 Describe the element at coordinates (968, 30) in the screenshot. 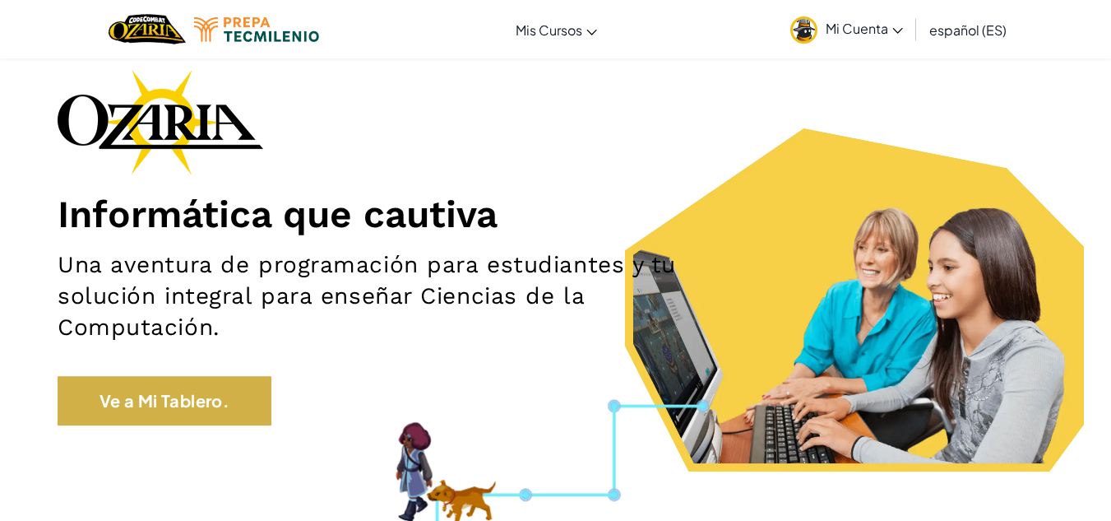

I see `a: español (ES)` at that location.